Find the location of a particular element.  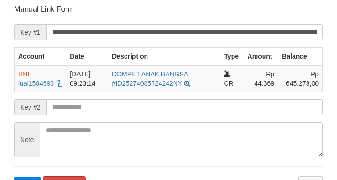

th: Amount is located at coordinates (262, 56).